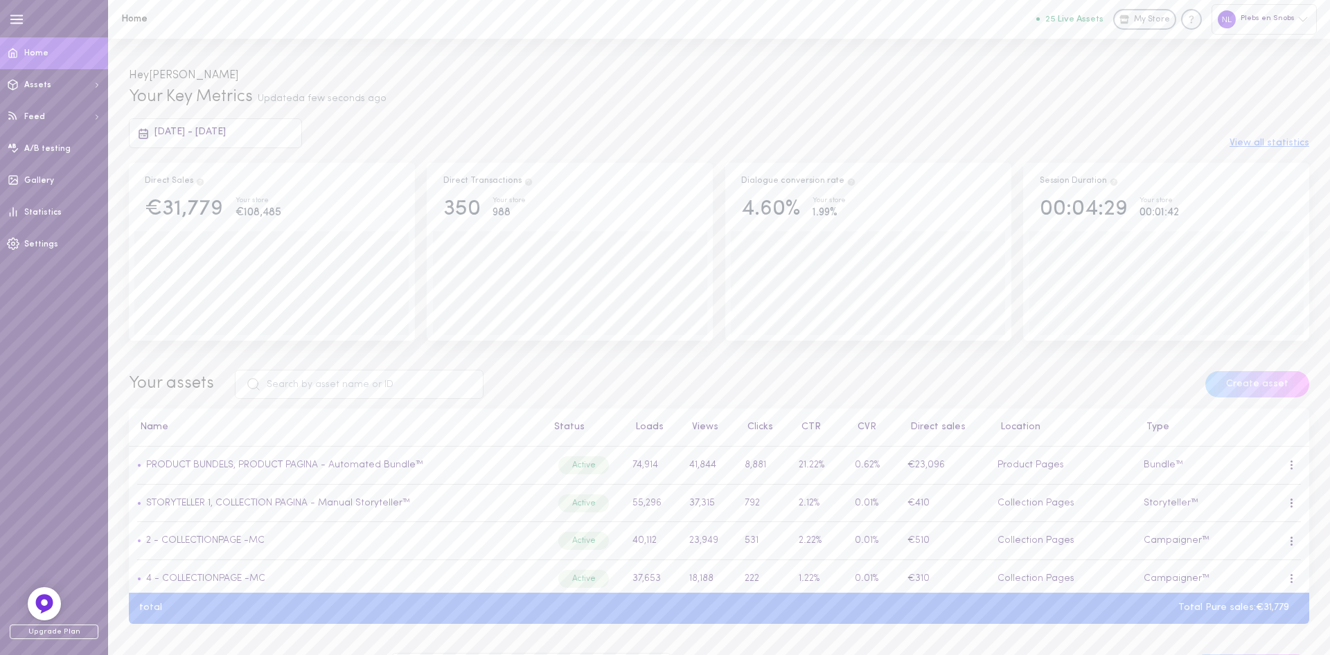 This screenshot has width=1330, height=655. What do you see at coordinates (1171, 503) in the screenshot?
I see `span: Storyteller™` at bounding box center [1171, 503].